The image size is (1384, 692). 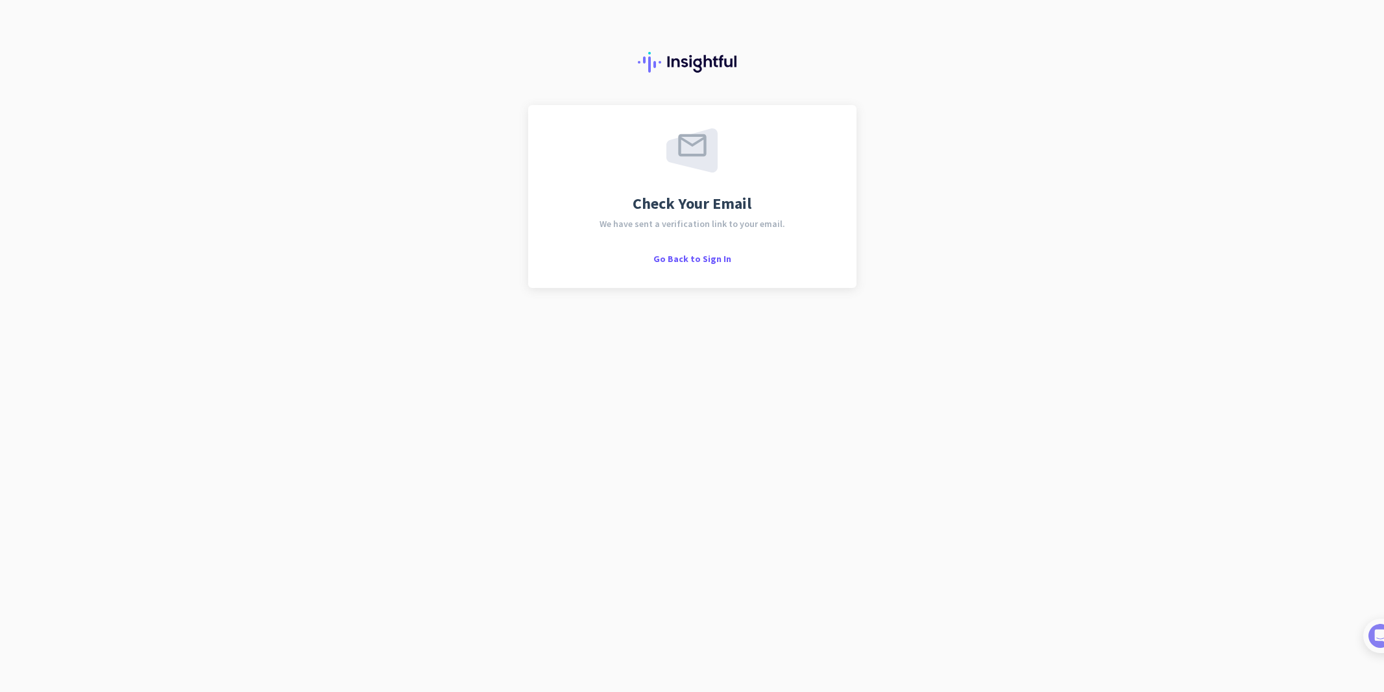 I want to click on img: Insightful, so click(x=692, y=62).